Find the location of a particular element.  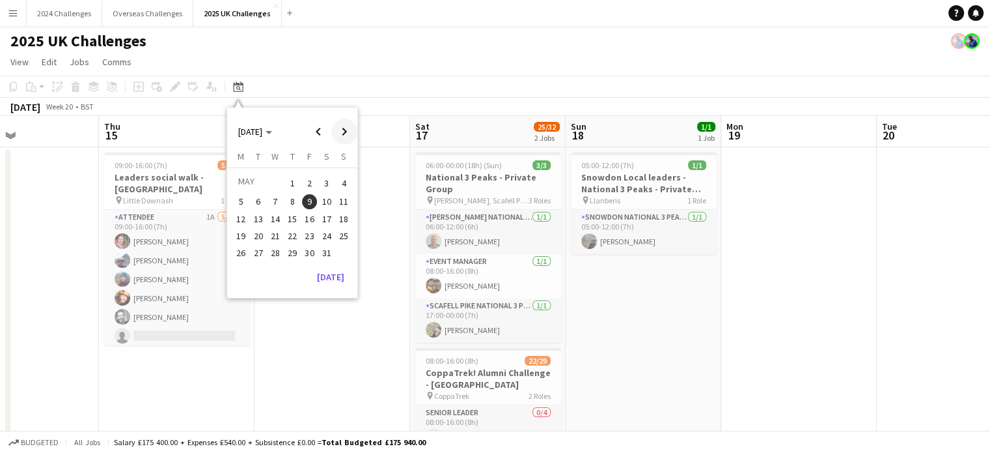

span: 24 is located at coordinates (327, 236).